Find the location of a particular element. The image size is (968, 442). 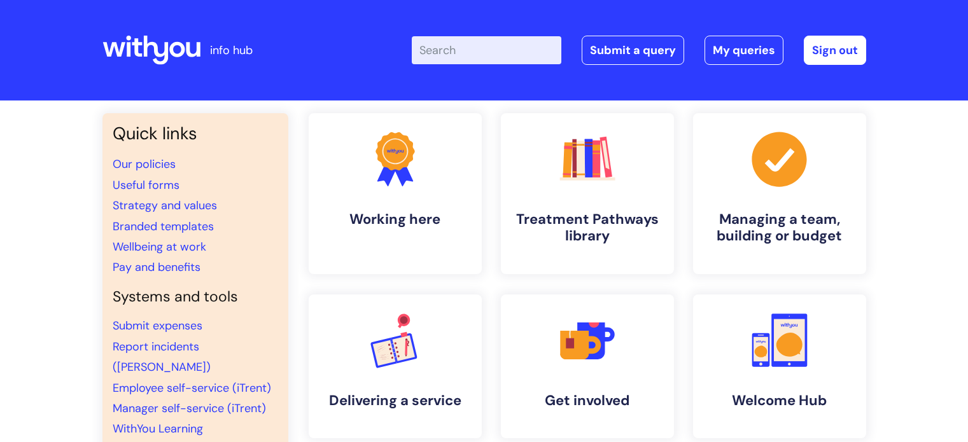

a: Employee self-service (iTrent) is located at coordinates (191, 388).